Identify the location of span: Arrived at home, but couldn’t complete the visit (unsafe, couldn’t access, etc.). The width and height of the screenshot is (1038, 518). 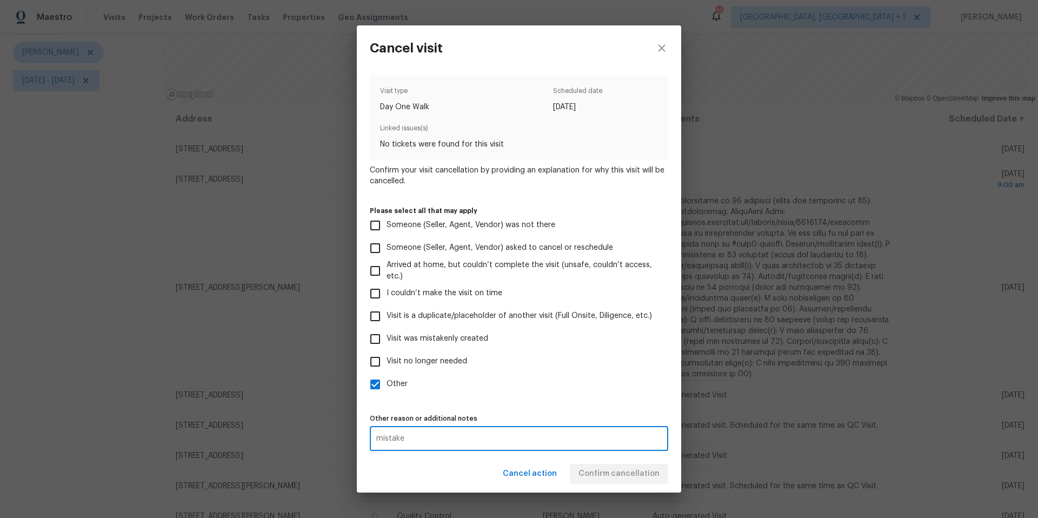
(523, 271).